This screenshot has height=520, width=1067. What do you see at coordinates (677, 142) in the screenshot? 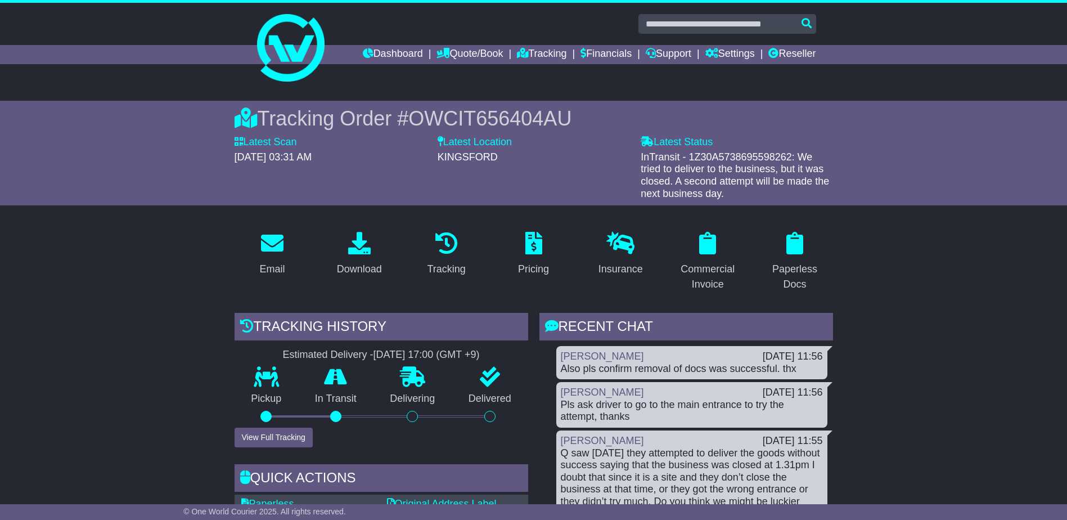
I see `label: Latest Status` at bounding box center [677, 142].